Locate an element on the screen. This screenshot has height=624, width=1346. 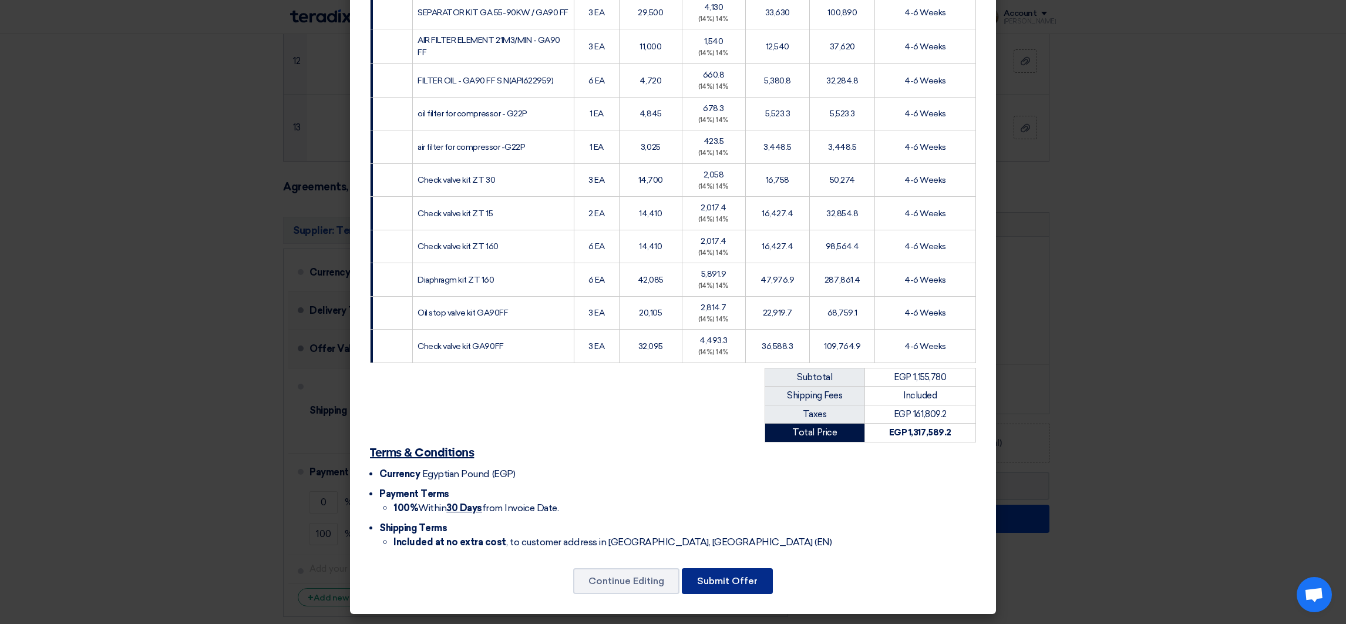
span: 32,854.8 is located at coordinates (842, 213).